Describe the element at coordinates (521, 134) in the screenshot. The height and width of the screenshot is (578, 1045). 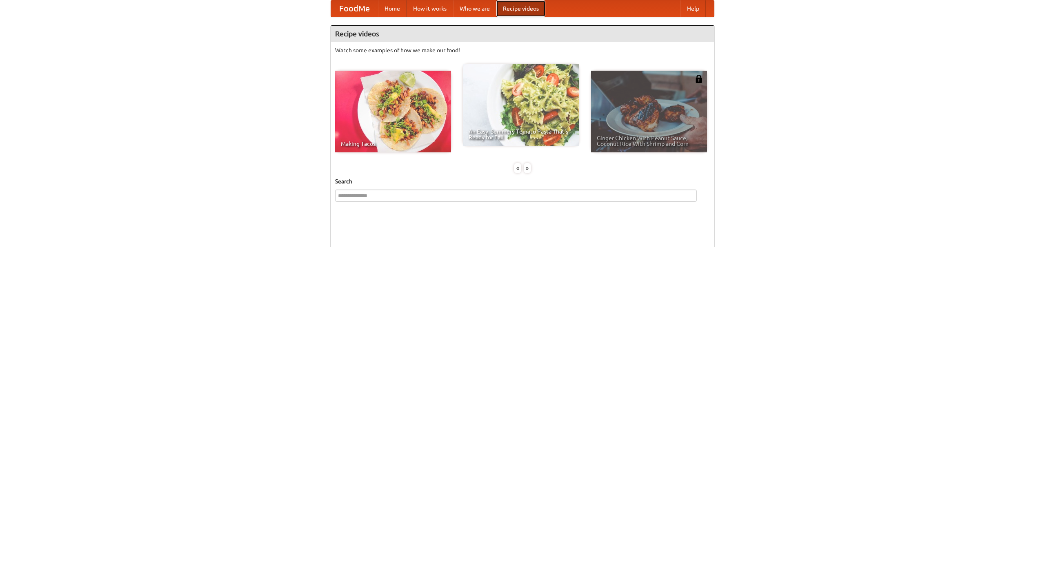
I see `span: An Easy, Summery Tomato Pasta That's Ready for Fall` at that location.